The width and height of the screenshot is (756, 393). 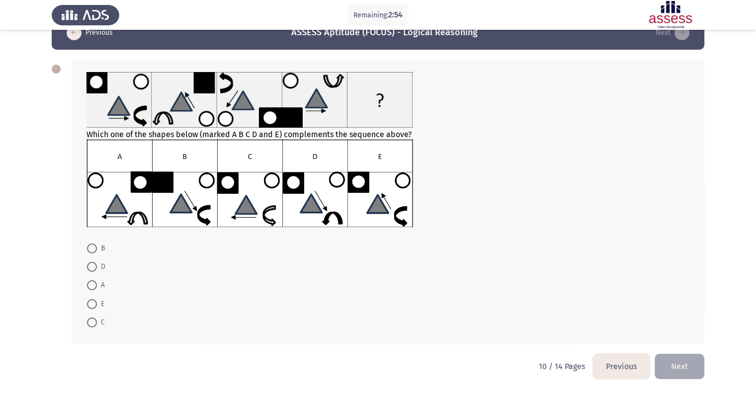 I want to click on img: Assessment logo of ASSESS Focus 4 Module Assessment (EN/AR) (Advanced - IB), so click(x=670, y=15).